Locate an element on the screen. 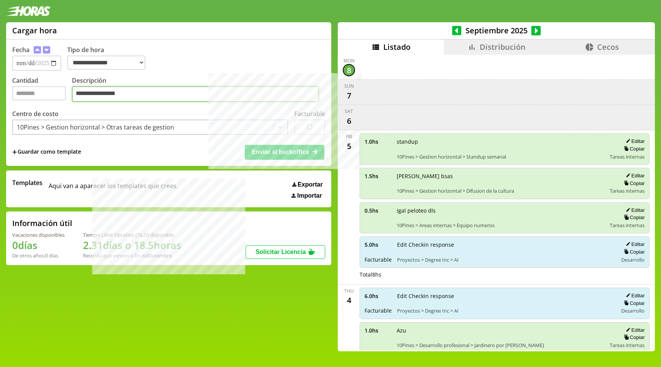  div: 4 is located at coordinates (349, 300).